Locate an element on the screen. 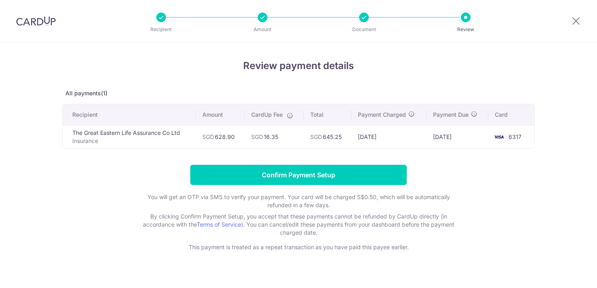 The image size is (597, 288). span: CardUp Fee is located at coordinates (267, 115).